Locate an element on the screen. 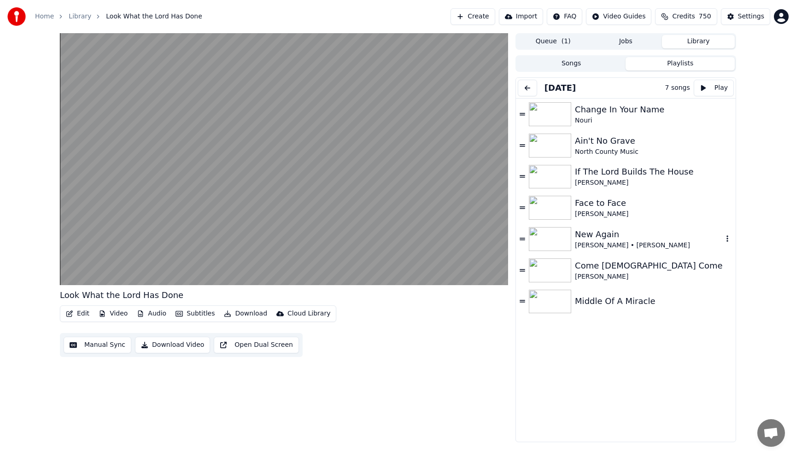 This screenshot has height=456, width=796. div: New Again is located at coordinates (648, 234).